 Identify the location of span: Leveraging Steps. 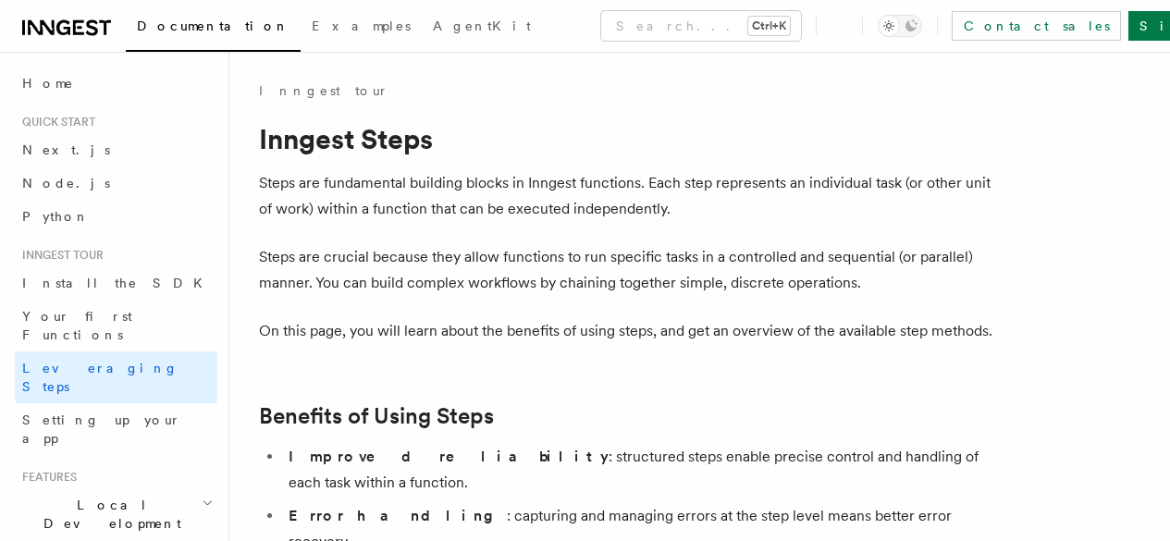
(100, 377).